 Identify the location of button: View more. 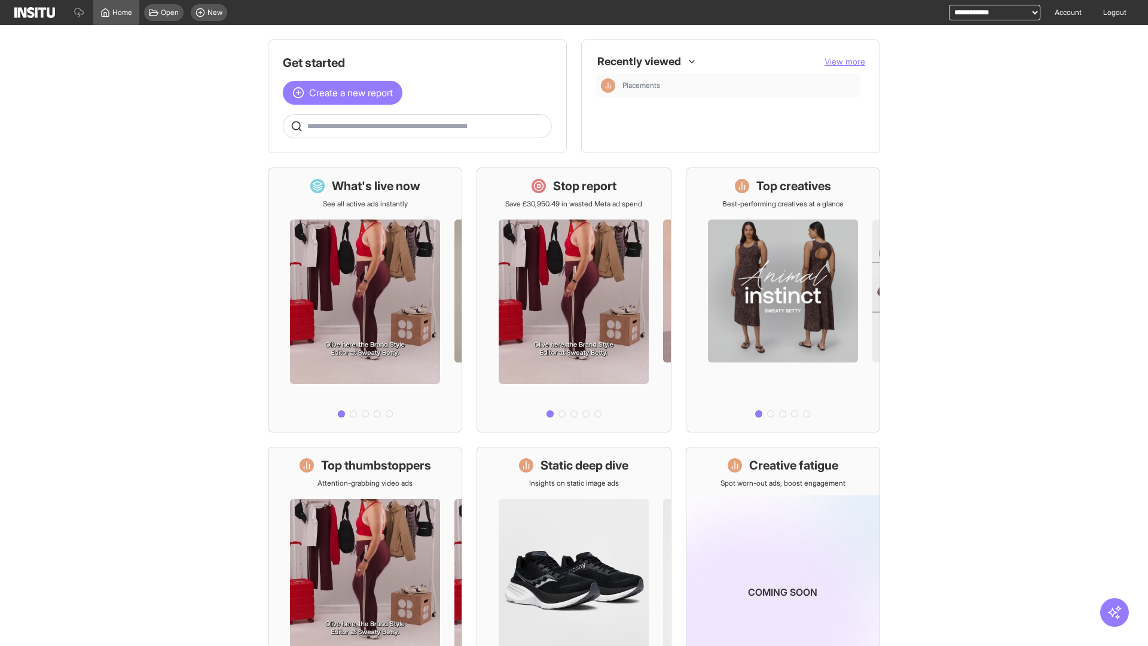
(845, 62).